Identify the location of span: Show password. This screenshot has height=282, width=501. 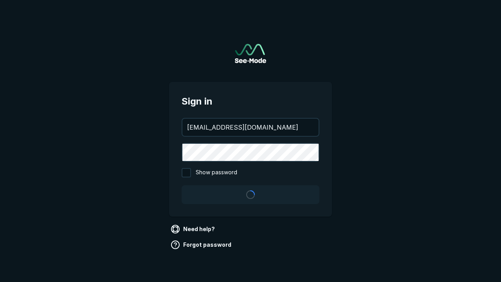
(216, 173).